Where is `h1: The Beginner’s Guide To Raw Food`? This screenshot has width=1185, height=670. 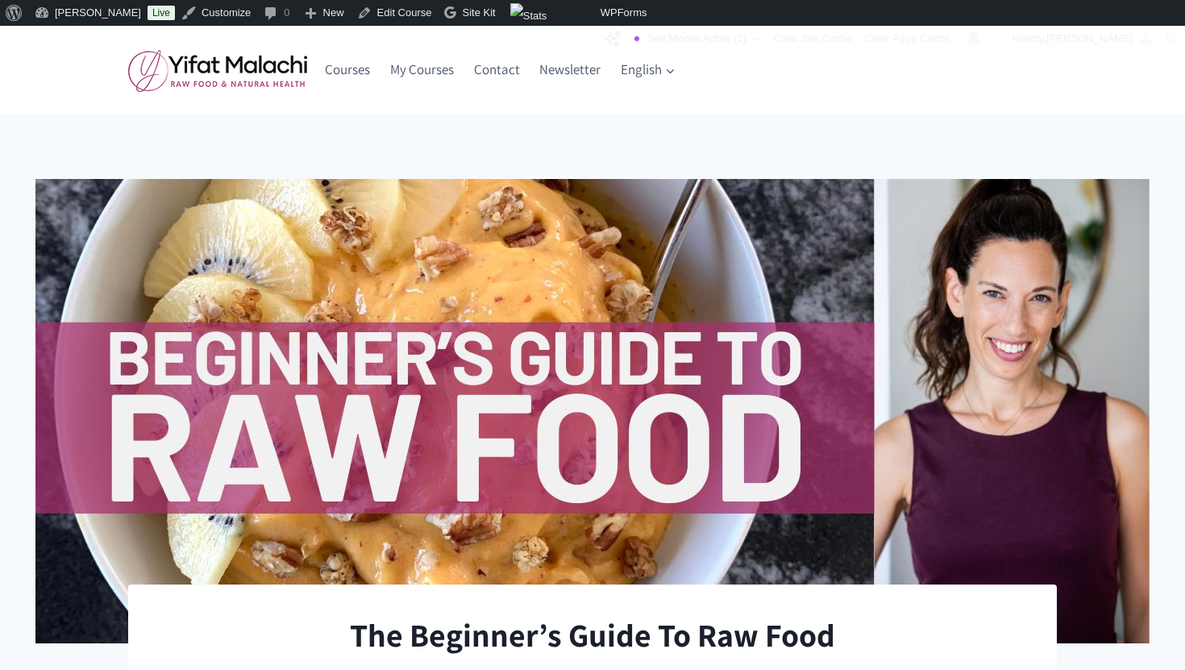
h1: The Beginner’s Guide To Raw Food is located at coordinates (592, 634).